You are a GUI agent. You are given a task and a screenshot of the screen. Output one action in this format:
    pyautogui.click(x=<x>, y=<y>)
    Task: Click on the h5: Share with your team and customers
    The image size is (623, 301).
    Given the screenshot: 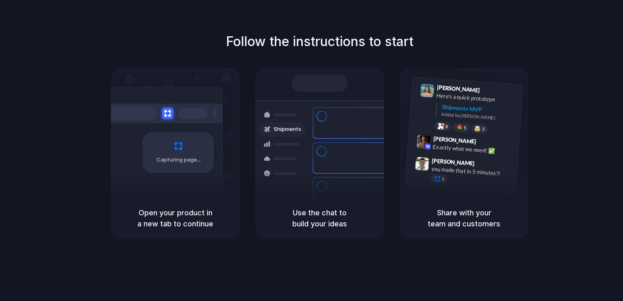 What is the action you would take?
    pyautogui.click(x=464, y=218)
    